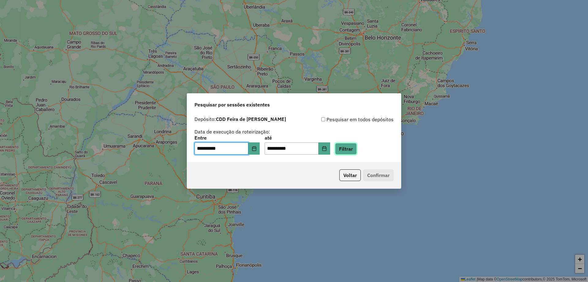 The width and height of the screenshot is (588, 282). What do you see at coordinates (350, 175) in the screenshot?
I see `button: Voltar` at bounding box center [350, 175].